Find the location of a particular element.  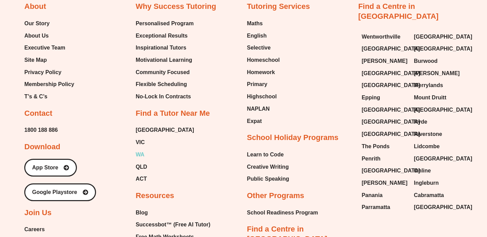

span: I is located at coordinates (97, 77).